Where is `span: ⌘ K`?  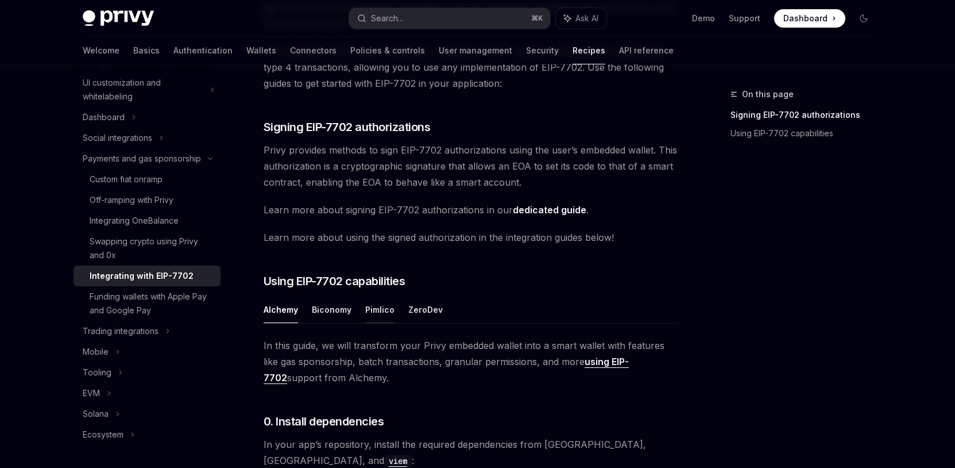 span: ⌘ K is located at coordinates (537, 18).